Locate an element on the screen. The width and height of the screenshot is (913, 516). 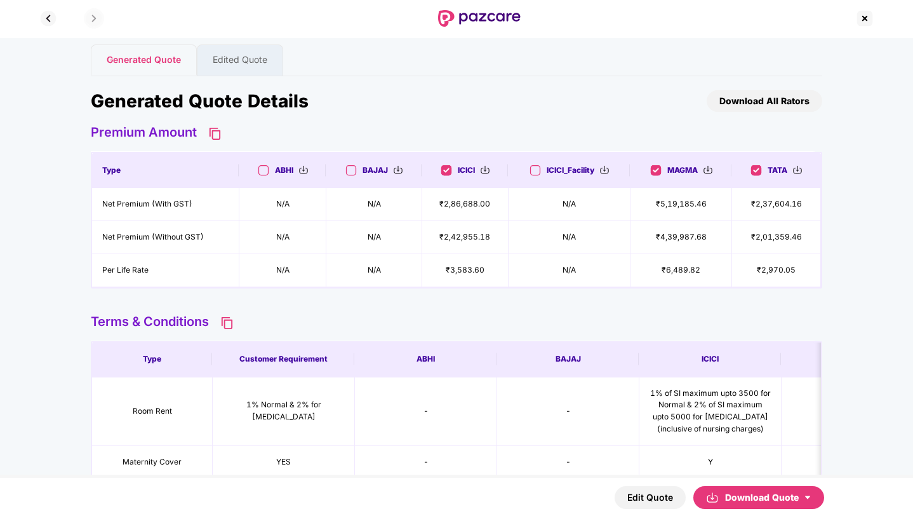
span: ICICI_Facility is located at coordinates (570, 170).